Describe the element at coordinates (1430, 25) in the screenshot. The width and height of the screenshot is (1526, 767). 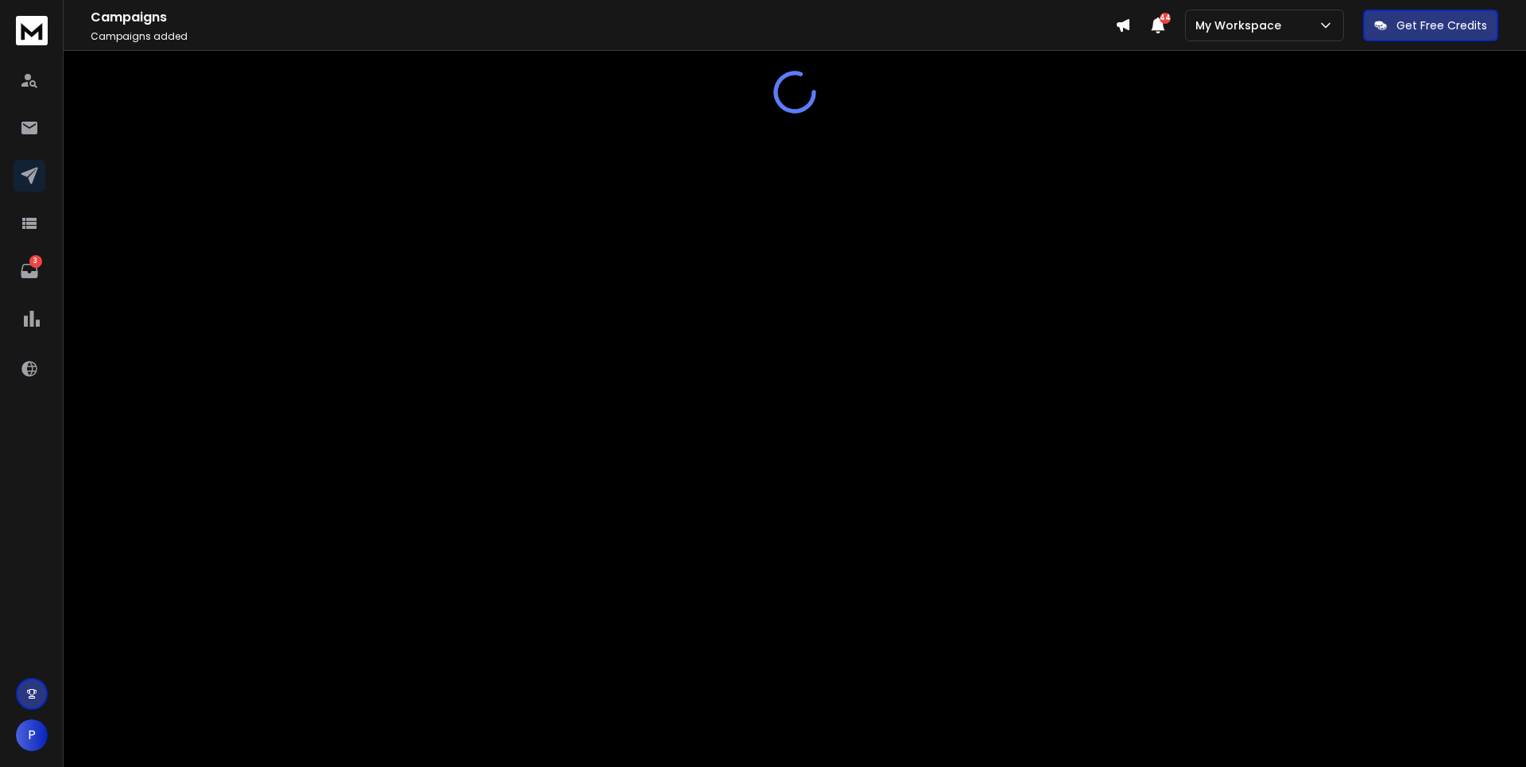
I see `button: Get Free Credits` at that location.